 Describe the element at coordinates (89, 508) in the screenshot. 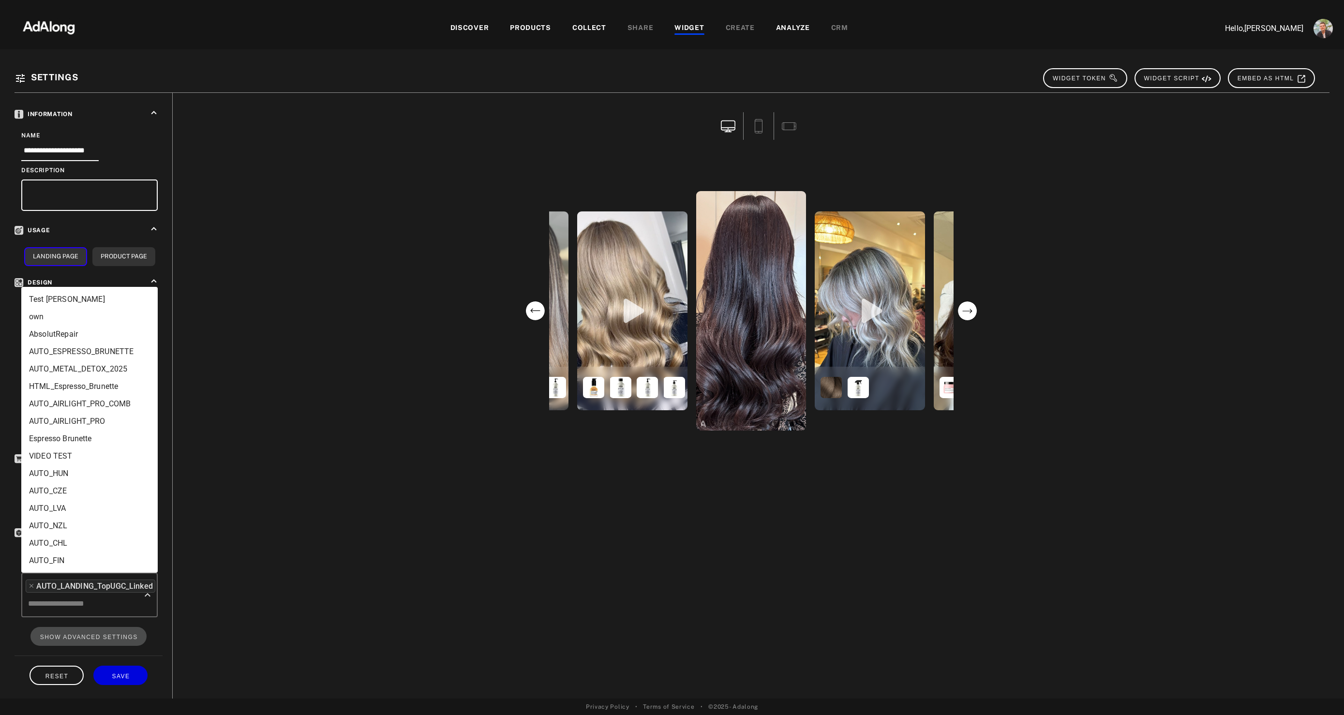

I see `li: AUTO_LVA` at that location.